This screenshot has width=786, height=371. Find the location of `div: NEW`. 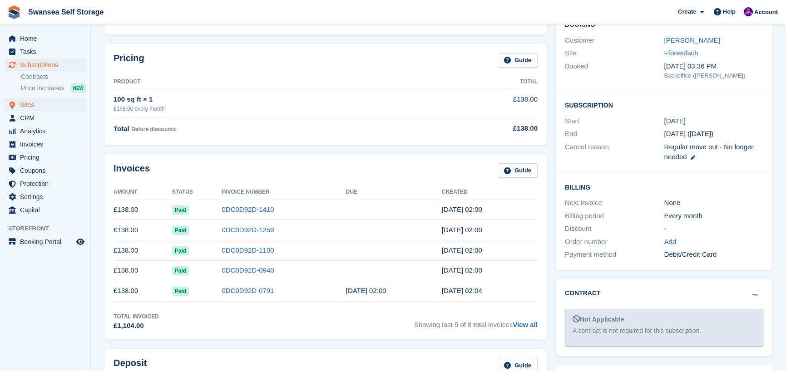

div: NEW is located at coordinates (78, 88).